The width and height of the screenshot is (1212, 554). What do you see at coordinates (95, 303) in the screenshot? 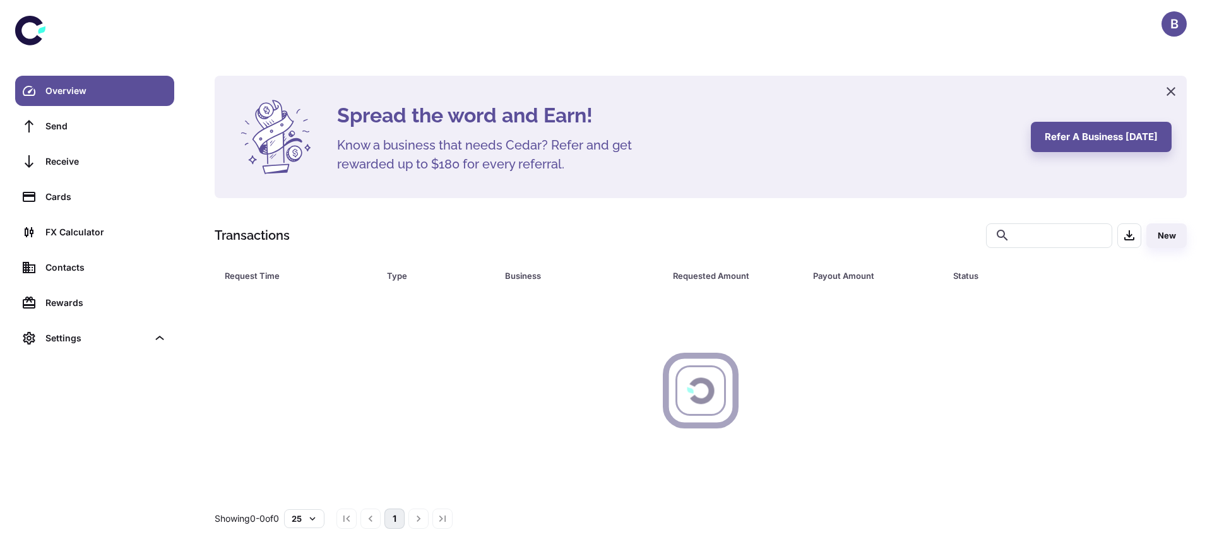
I see `a: Rewards` at bounding box center [95, 303].